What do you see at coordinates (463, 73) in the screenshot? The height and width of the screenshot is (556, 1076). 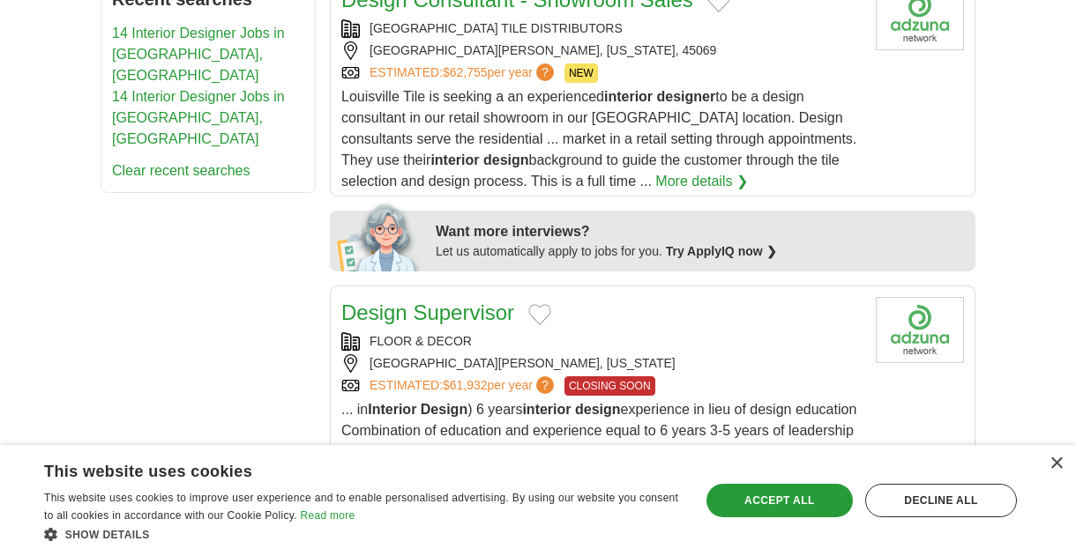 I see `a: ESTIMATED:$62,755per year?` at bounding box center [463, 73].